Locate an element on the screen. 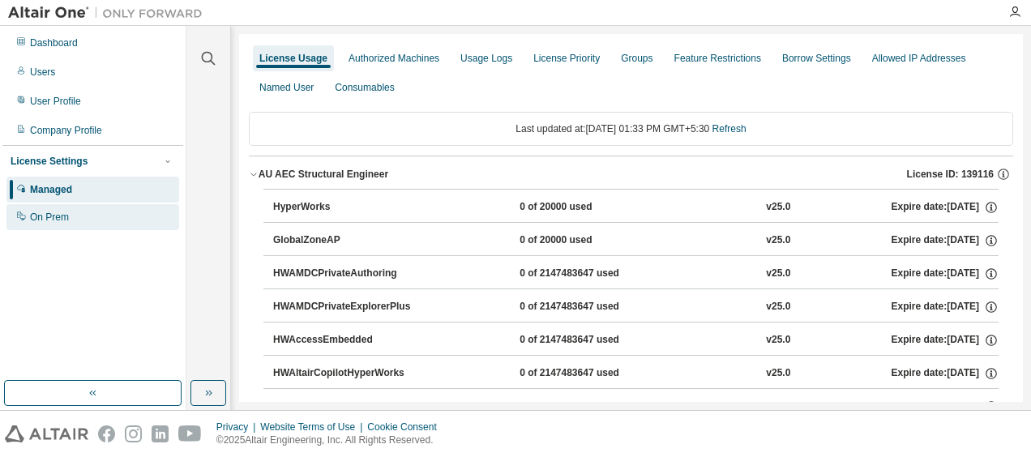  div: Authorized Machines is located at coordinates (394, 58).